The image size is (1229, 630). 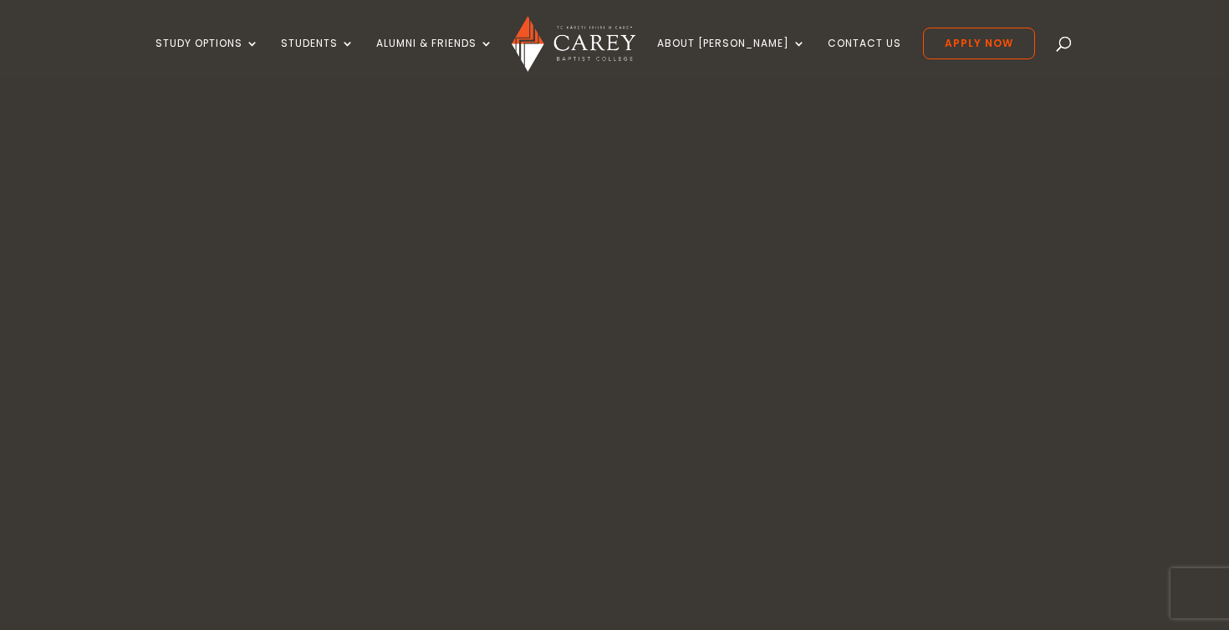 I want to click on a: Students, so click(x=318, y=57).